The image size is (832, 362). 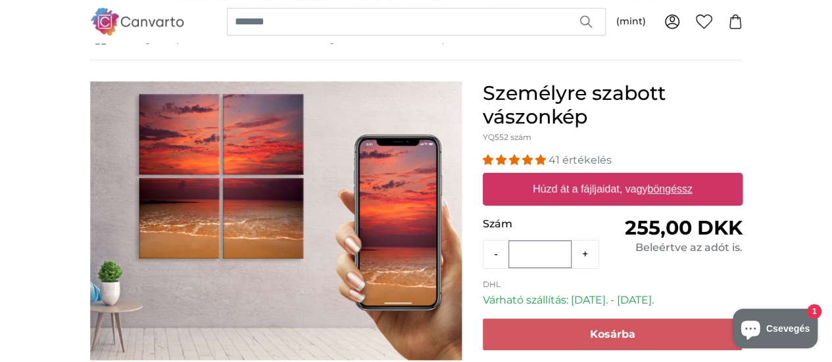 I want to click on font: Személyre szabott vászonkép, so click(x=574, y=105).